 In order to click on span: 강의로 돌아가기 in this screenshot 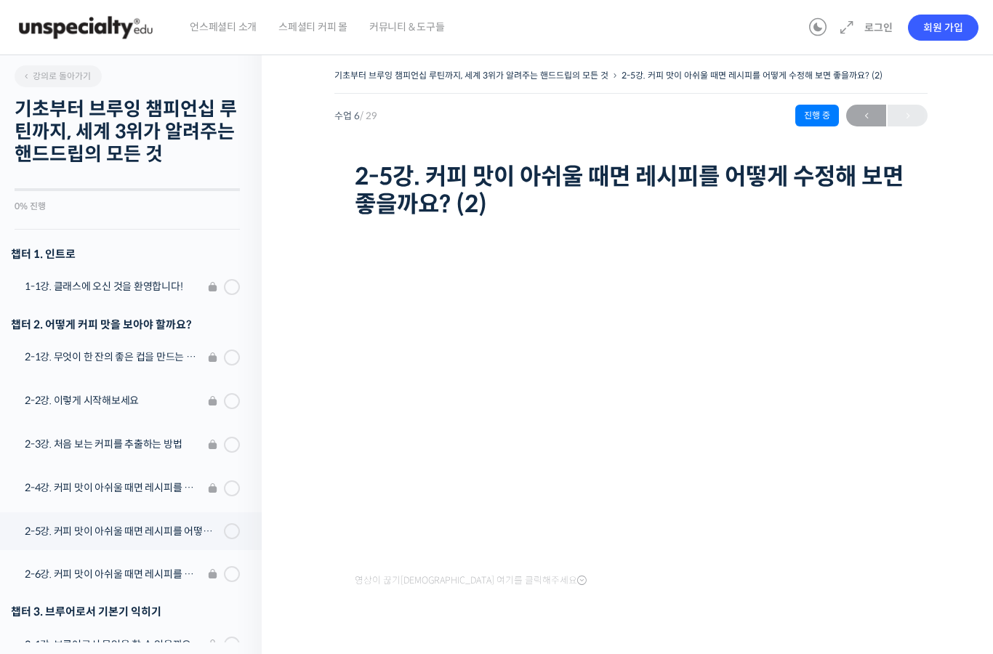, I will do `click(56, 76)`.